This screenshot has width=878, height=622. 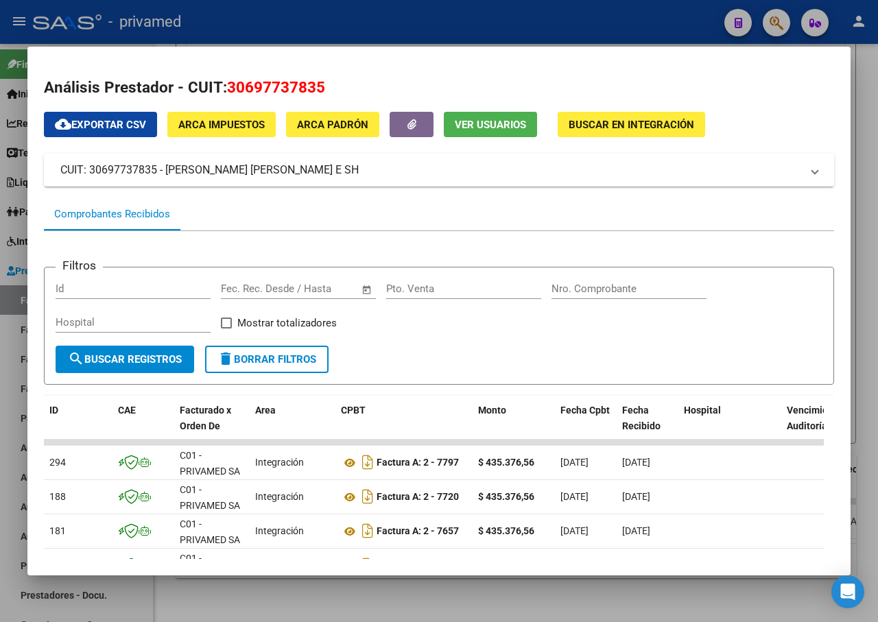 What do you see at coordinates (100, 124) in the screenshot?
I see `button: Exportar CSV` at bounding box center [100, 124].